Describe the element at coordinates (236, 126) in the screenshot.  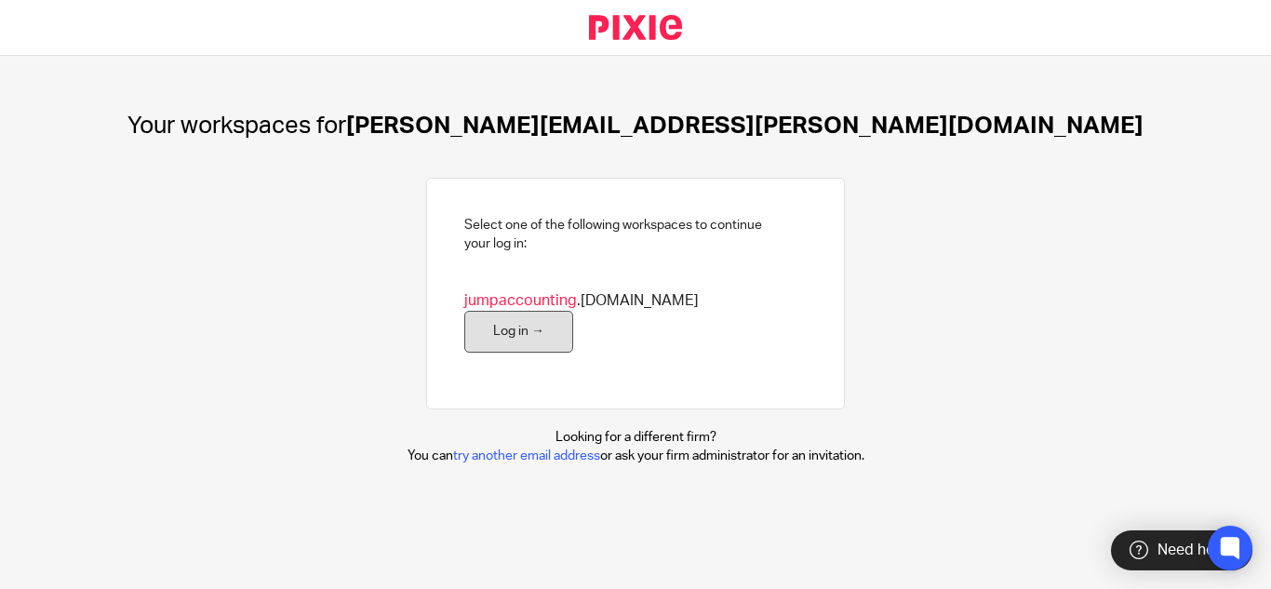
I see `span: Your workspaces for` at that location.